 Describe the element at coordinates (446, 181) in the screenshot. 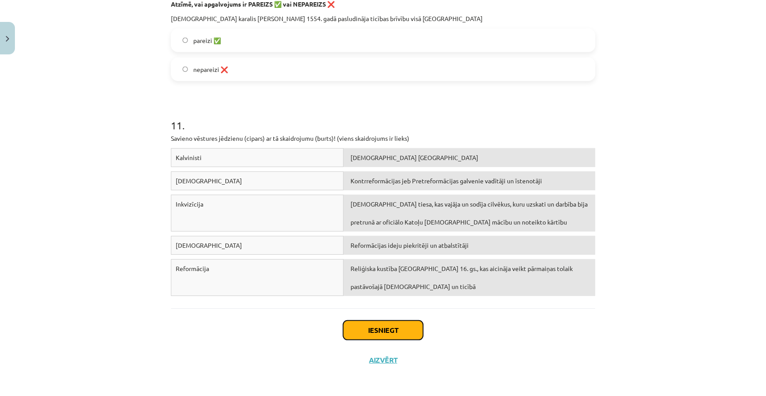

I see `span: Kontrreformācijas jeb Pretreformācijas galvenie vadītāji un īstenotāji` at that location.